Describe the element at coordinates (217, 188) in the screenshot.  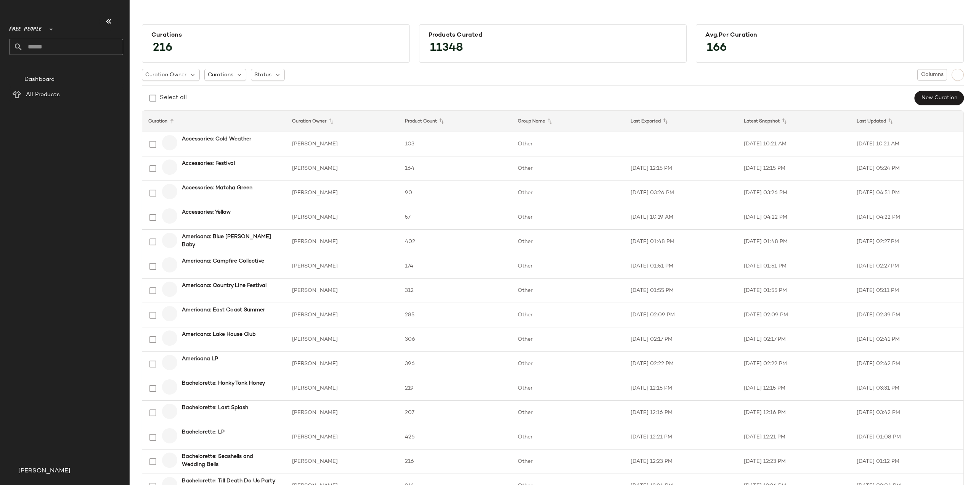
I see `b: Accessories: Matcha Green` at that location.